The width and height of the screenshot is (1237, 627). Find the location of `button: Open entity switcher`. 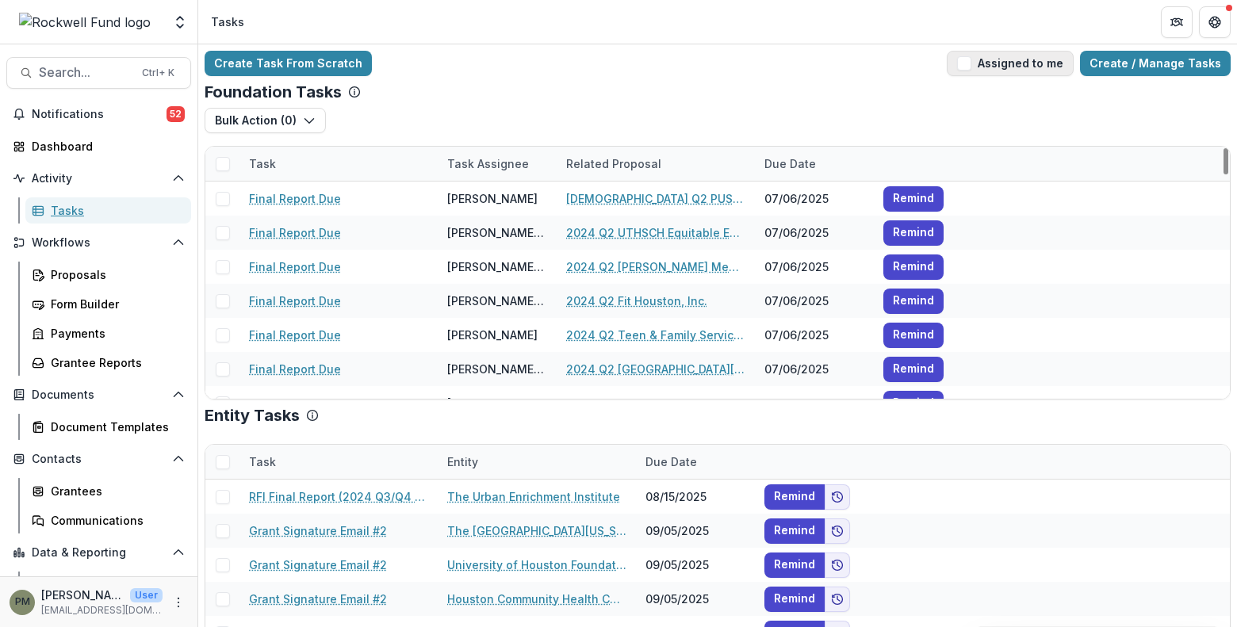

button: Open entity switcher is located at coordinates (180, 22).